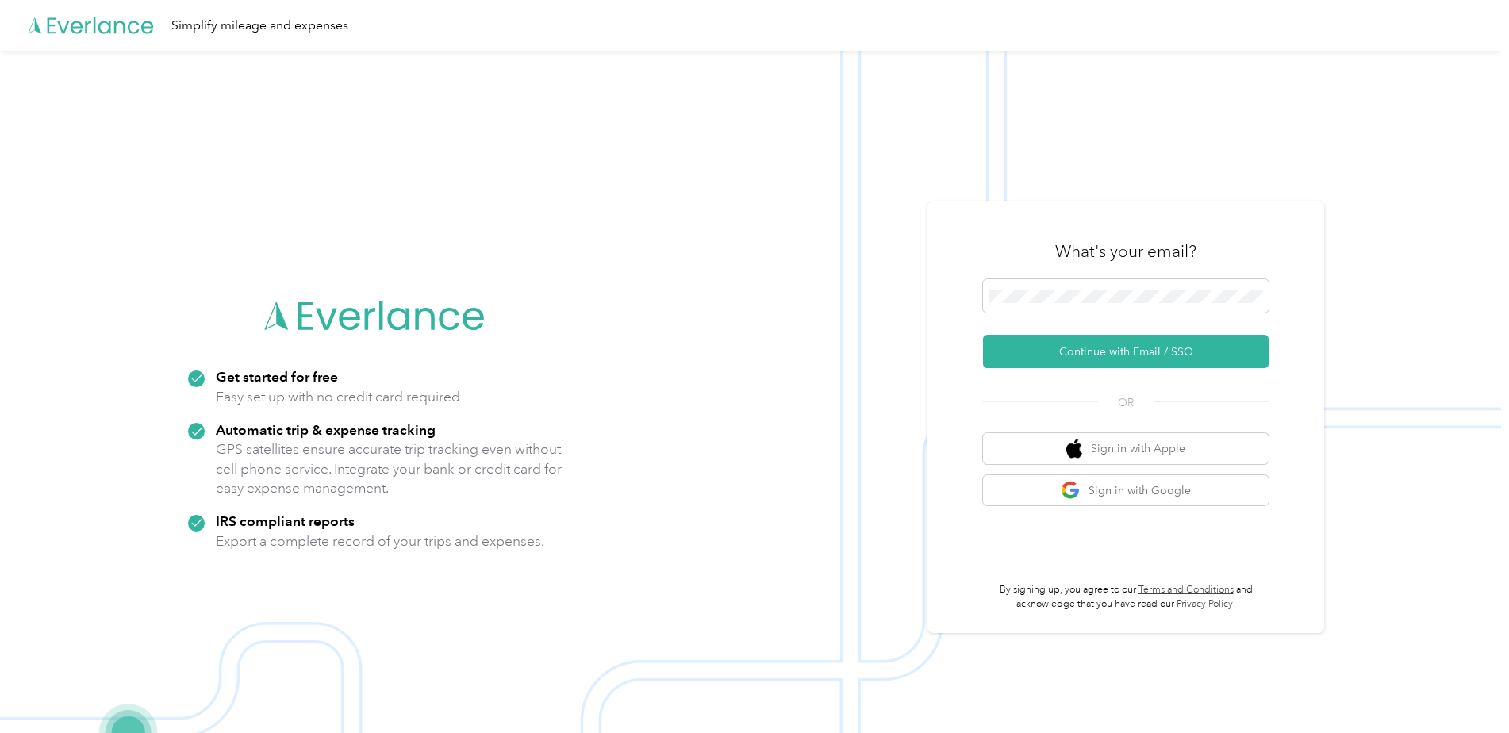  I want to click on button: Continue with Email / SSO, so click(1126, 352).